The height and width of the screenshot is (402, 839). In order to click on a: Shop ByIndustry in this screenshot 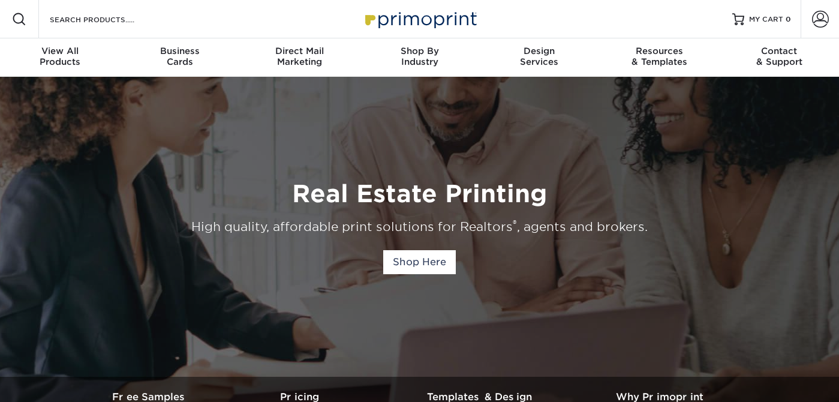, I will do `click(420, 58)`.